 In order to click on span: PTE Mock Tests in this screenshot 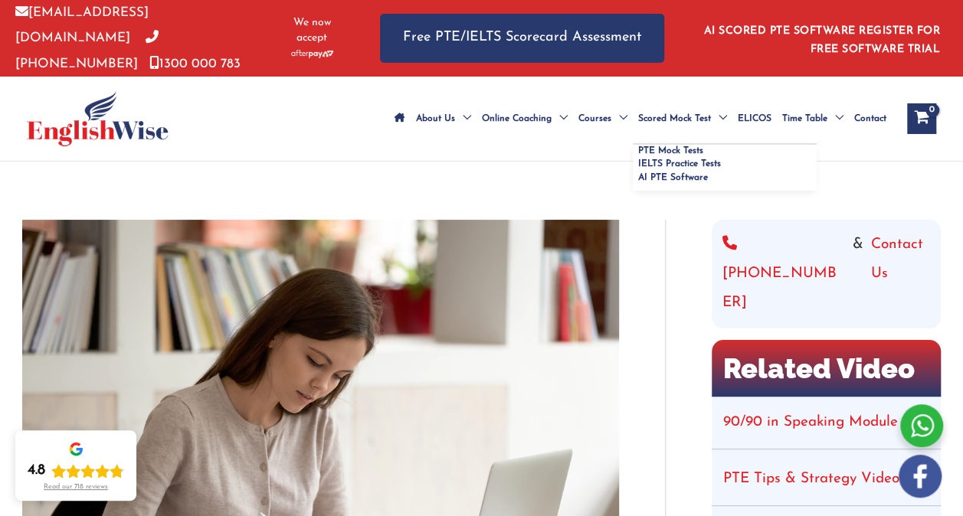, I will do `click(670, 151)`.